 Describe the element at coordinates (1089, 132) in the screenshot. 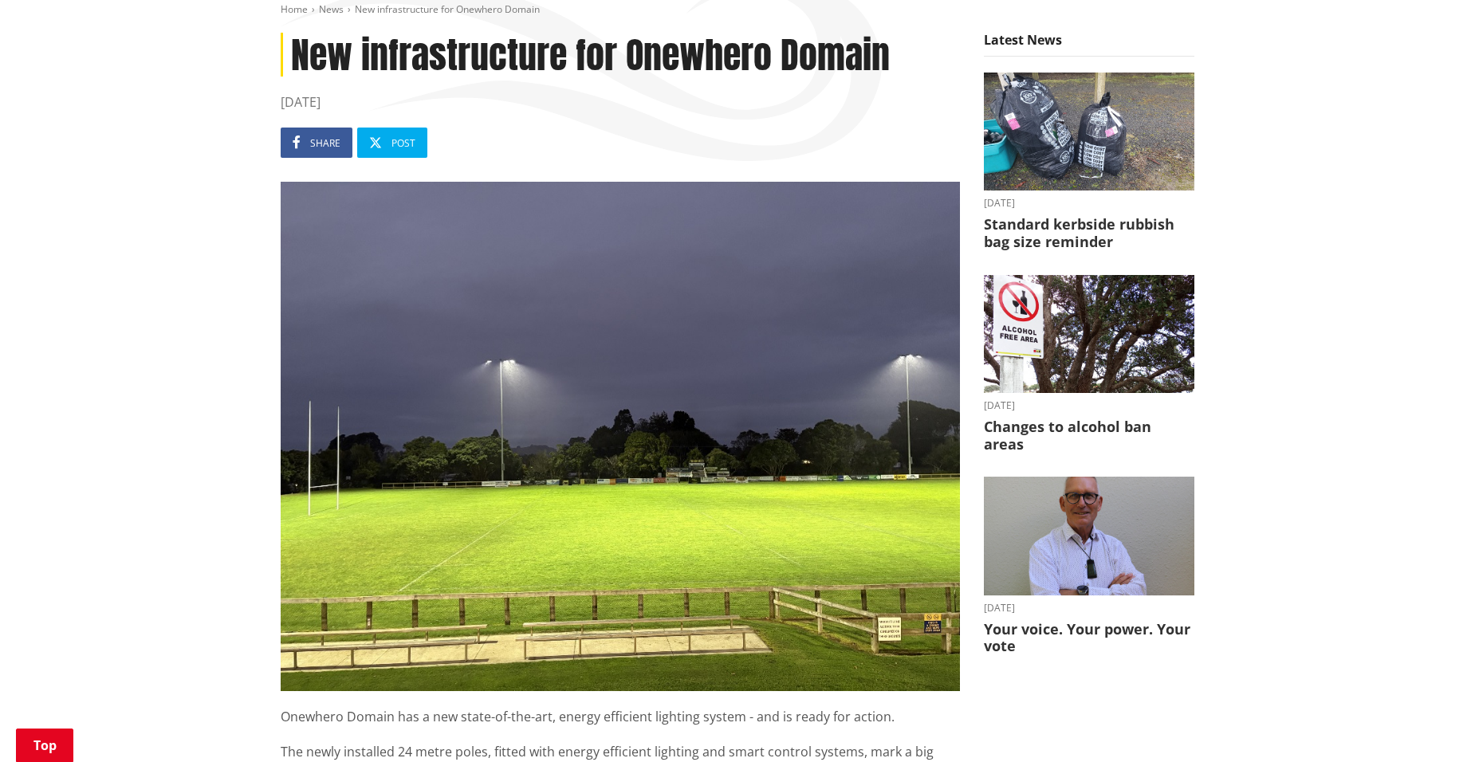

I see `img: 20250825_074435` at that location.